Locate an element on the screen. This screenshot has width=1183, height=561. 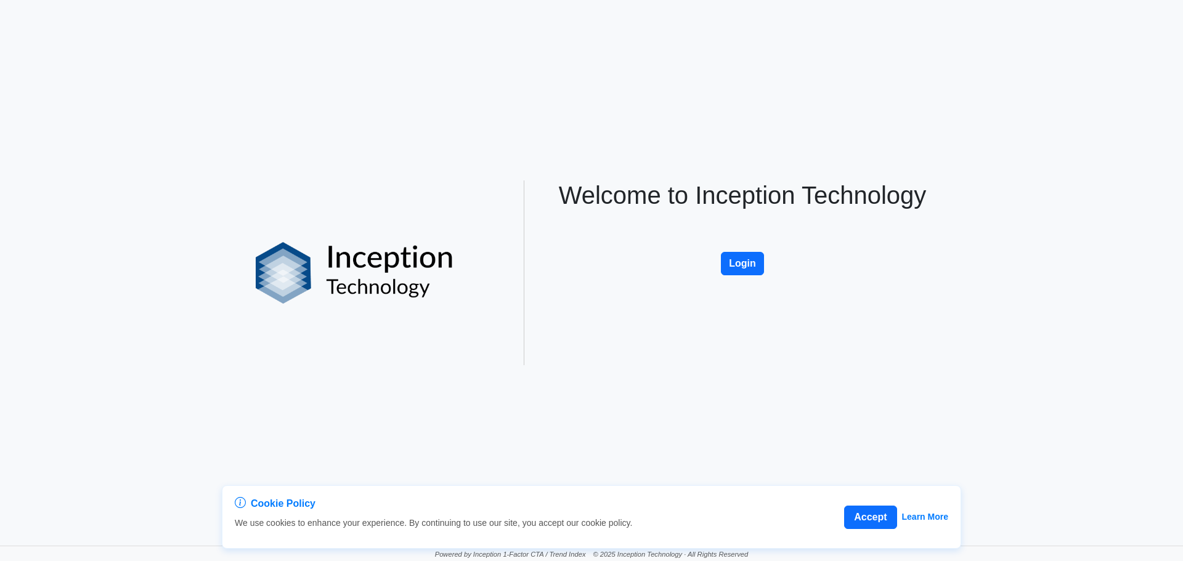
img: logo%20black.png is located at coordinates (354, 273).